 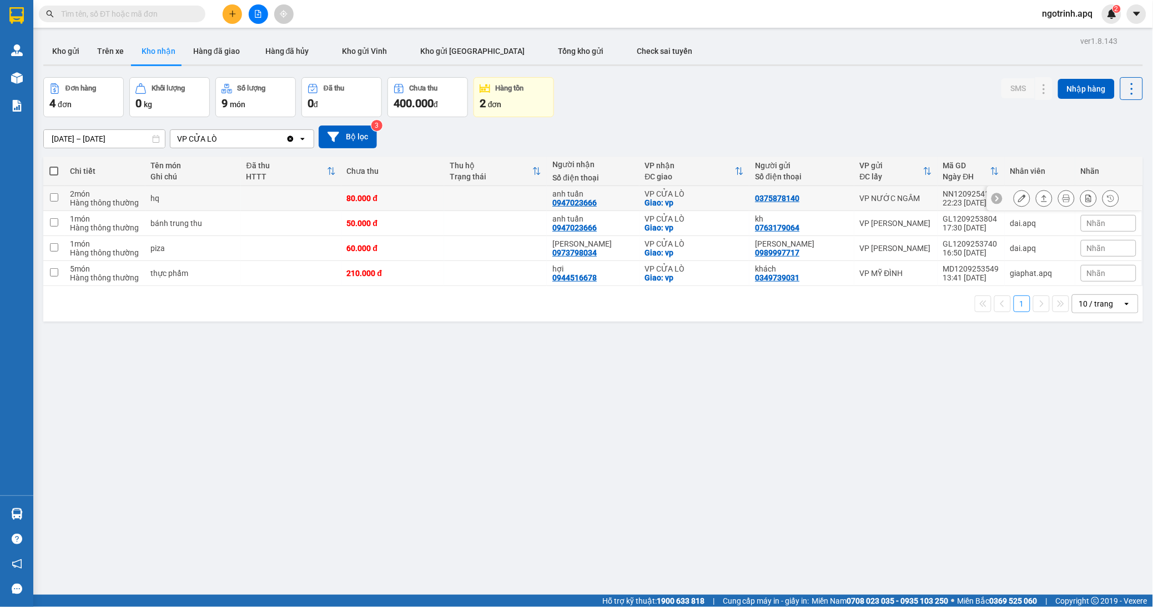 What do you see at coordinates (17, 16) in the screenshot?
I see `img: logo-vxr` at bounding box center [17, 16].